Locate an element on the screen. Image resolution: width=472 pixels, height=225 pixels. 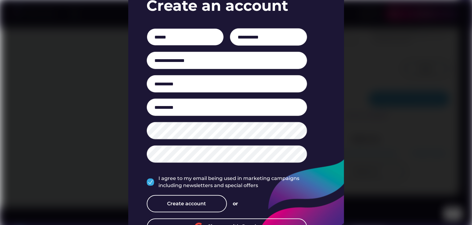
div: or is located at coordinates (235, 204).